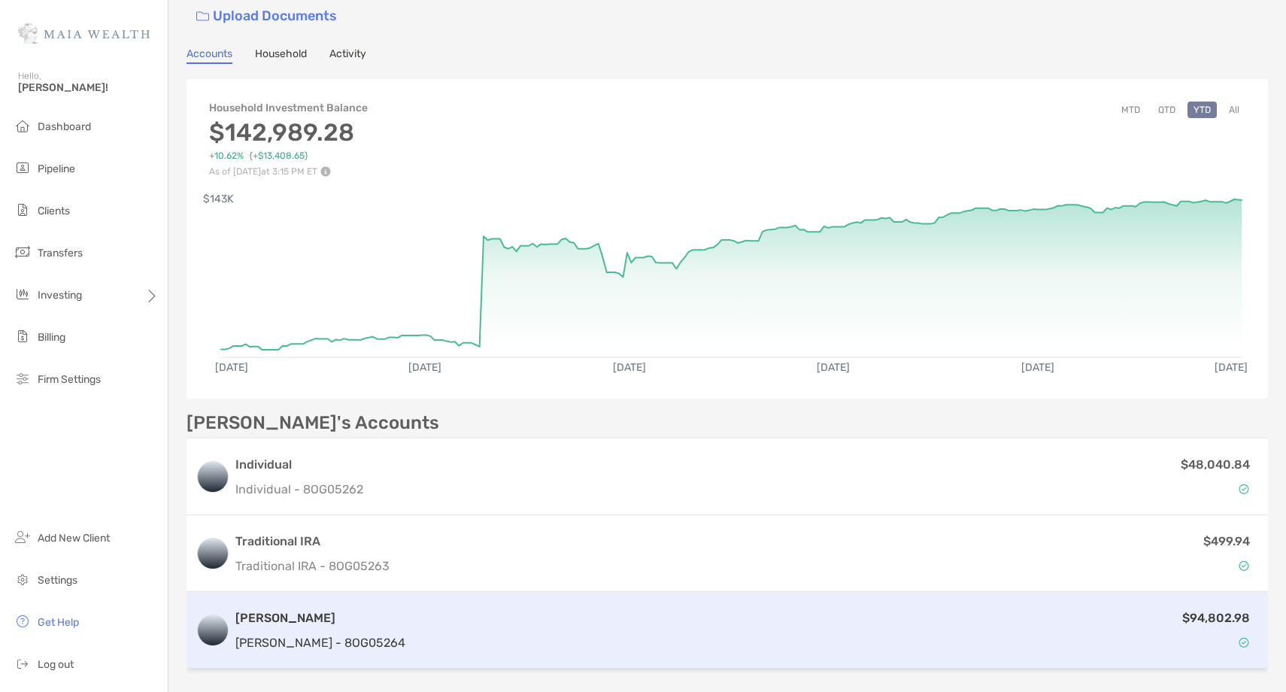 The height and width of the screenshot is (692, 1286). I want to click on a: Accounts, so click(209, 56).